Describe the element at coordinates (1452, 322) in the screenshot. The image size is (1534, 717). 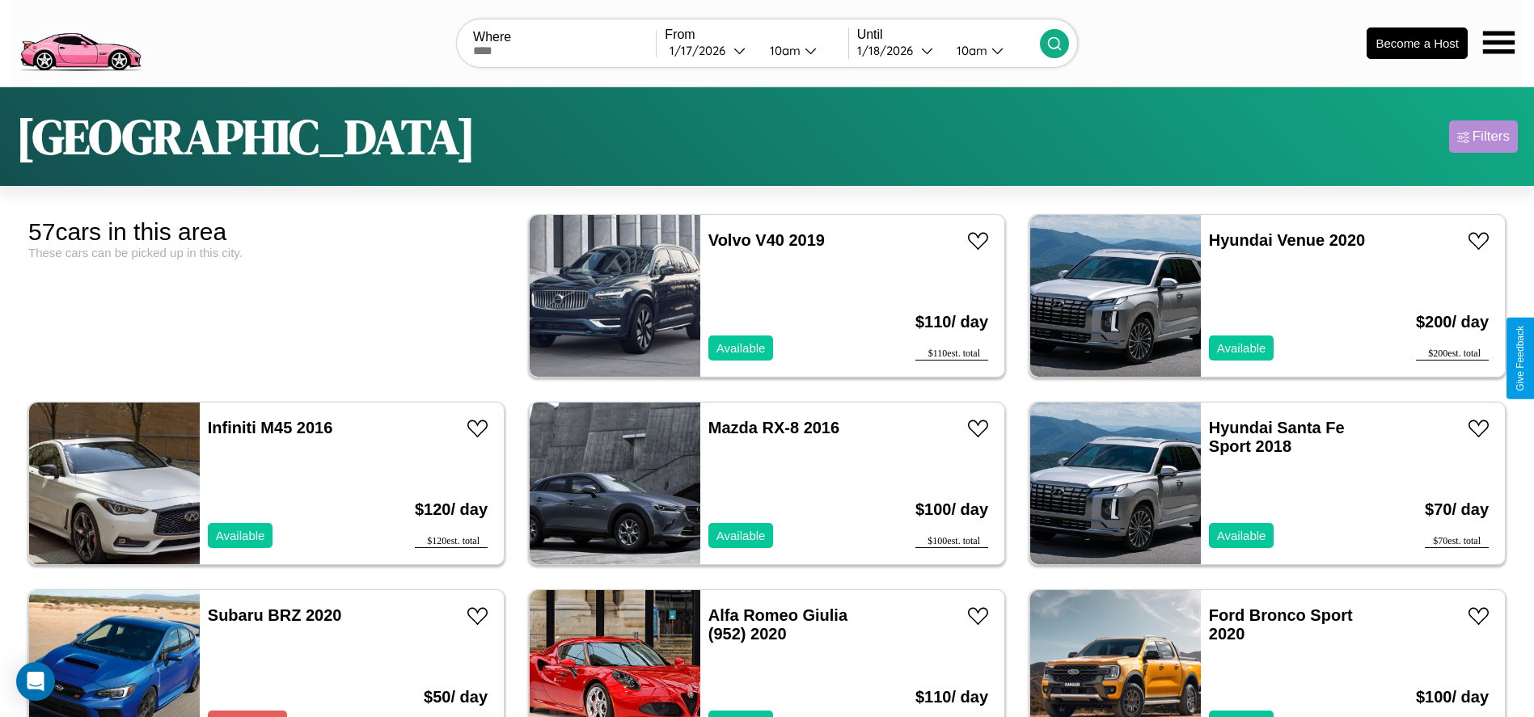
I see `h3: $ 200 / day` at that location.